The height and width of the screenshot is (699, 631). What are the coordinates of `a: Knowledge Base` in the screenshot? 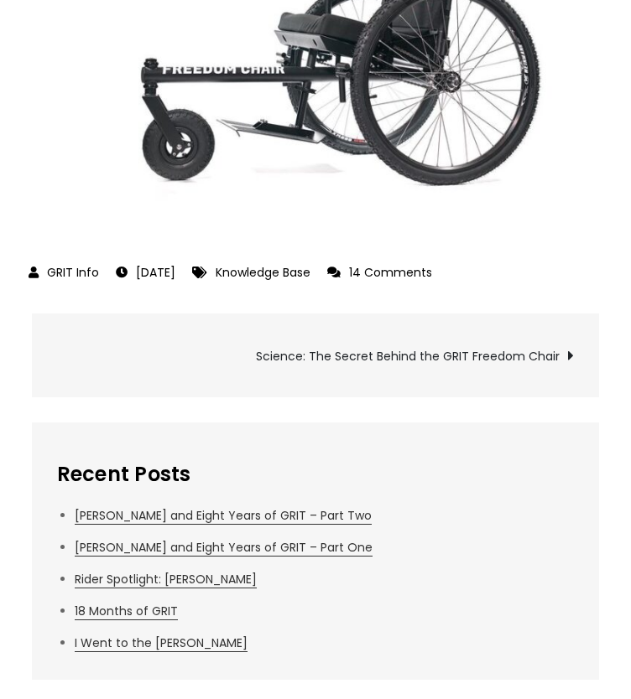 It's located at (262, 272).